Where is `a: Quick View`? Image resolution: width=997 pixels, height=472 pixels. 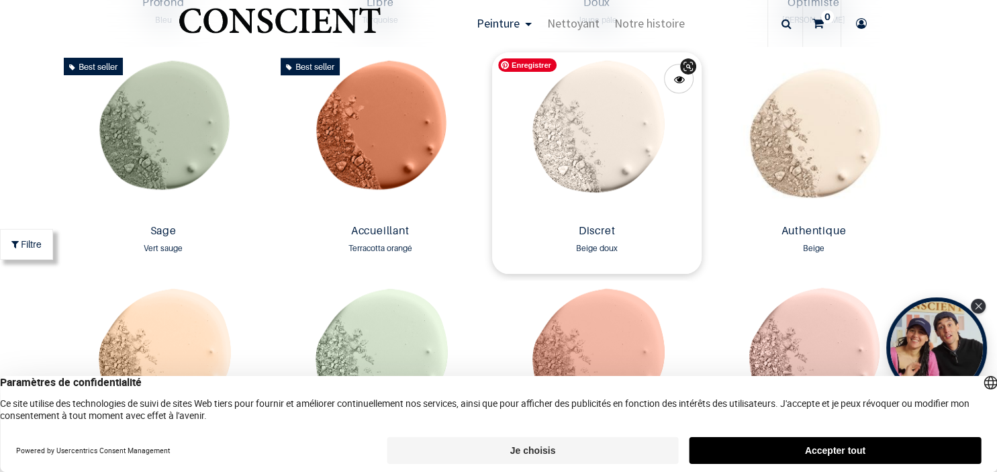 a: Quick View is located at coordinates (679, 79).